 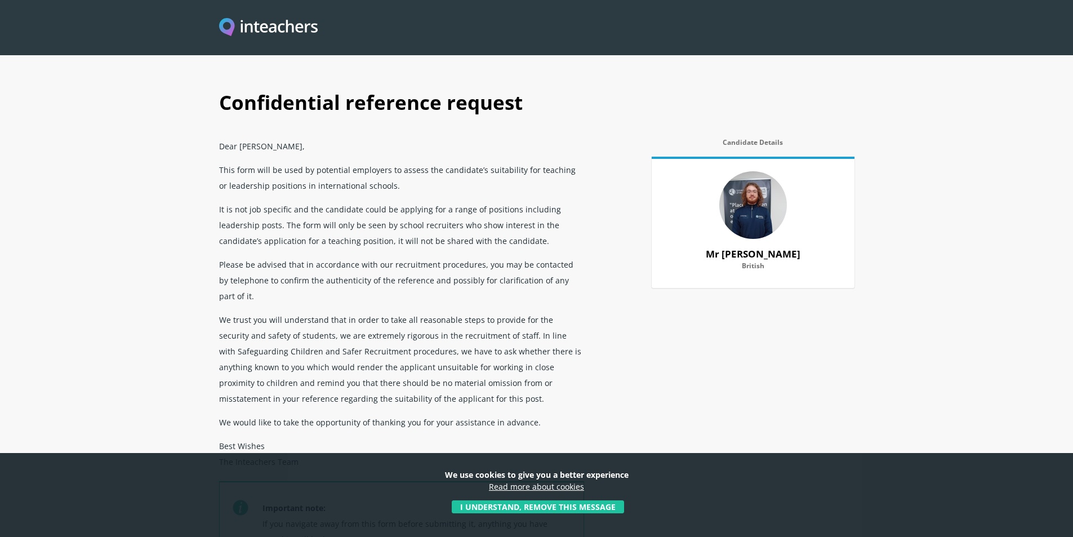 What do you see at coordinates (537, 106) in the screenshot?
I see `h1: Confidential reference request` at bounding box center [537, 106].